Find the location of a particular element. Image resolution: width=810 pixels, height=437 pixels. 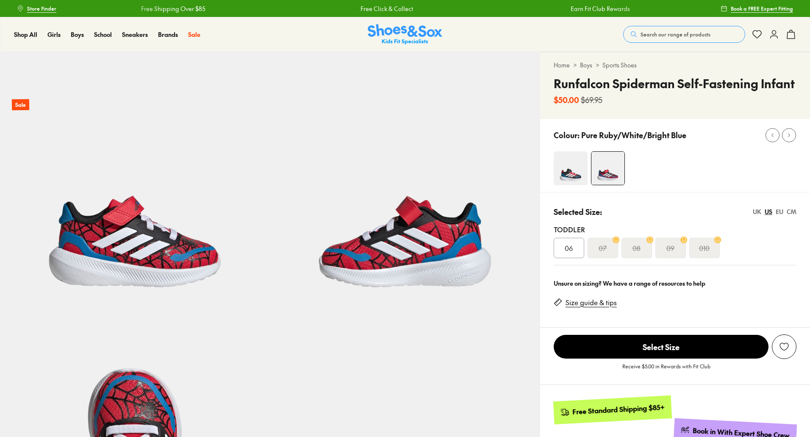

span: Book a FREE Expert Fitting is located at coordinates (762, 8).